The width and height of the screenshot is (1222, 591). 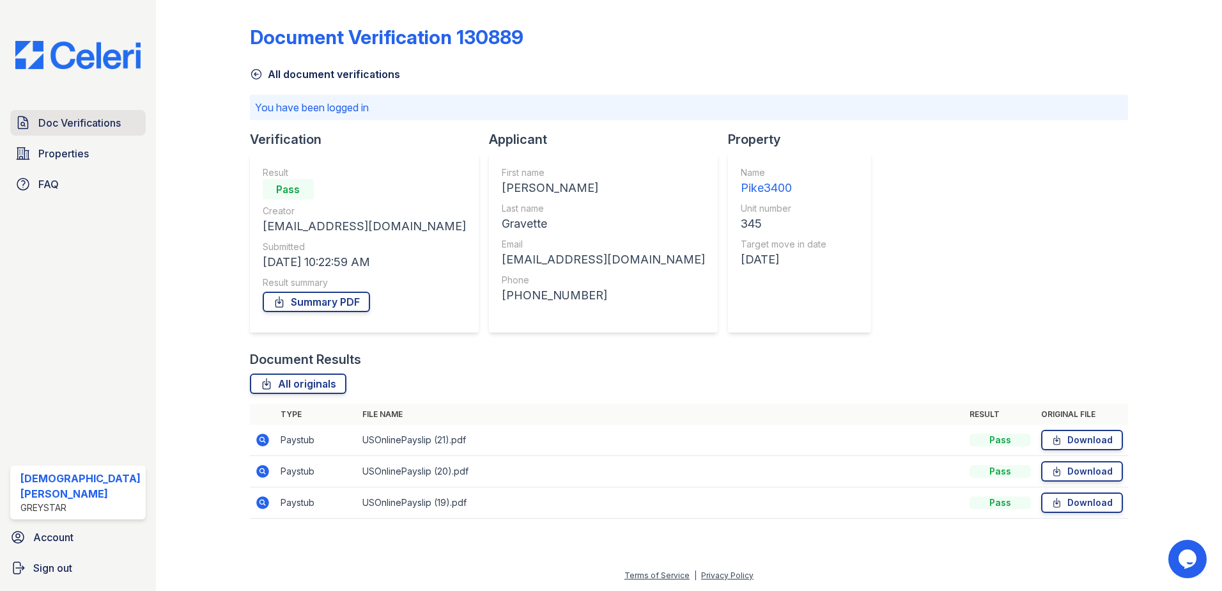 What do you see at coordinates (53, 537) in the screenshot?
I see `span: Account` at bounding box center [53, 537].